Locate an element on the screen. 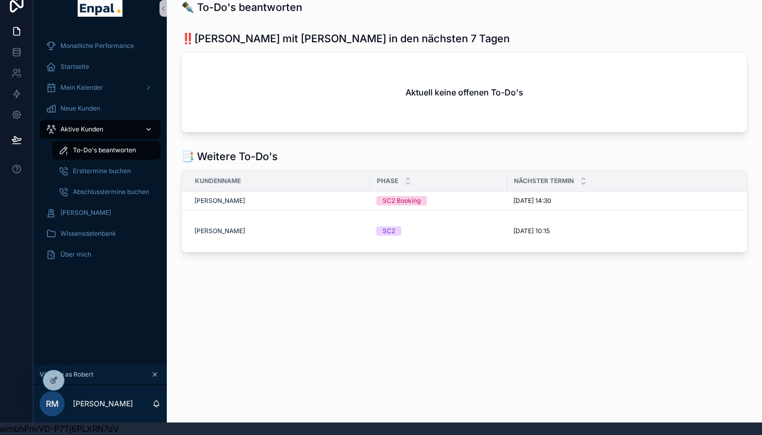 Image resolution: width=762 pixels, height=435 pixels. a: Neue Kunden is located at coordinates (100, 108).